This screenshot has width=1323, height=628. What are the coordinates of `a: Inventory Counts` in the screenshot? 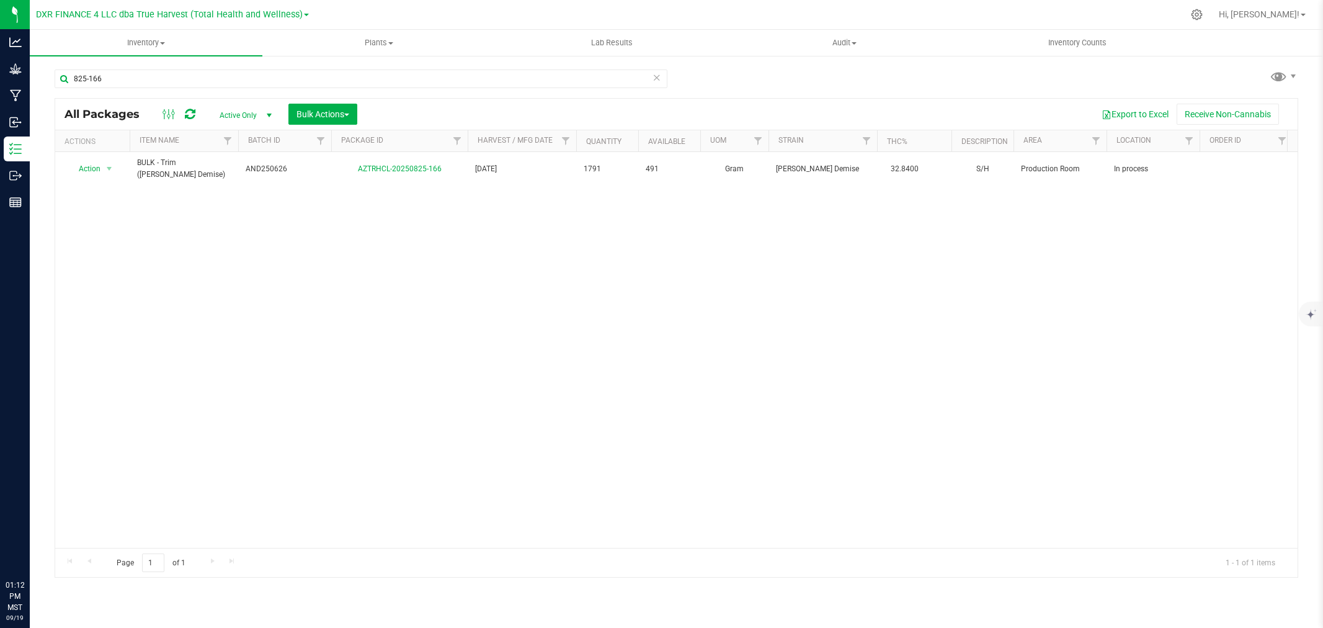 It's located at (1077, 43).